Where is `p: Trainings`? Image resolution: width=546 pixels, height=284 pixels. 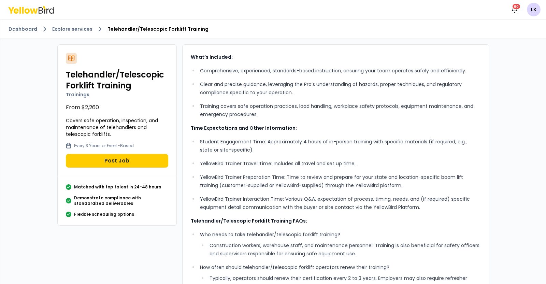 p: Trainings is located at coordinates (117, 95).